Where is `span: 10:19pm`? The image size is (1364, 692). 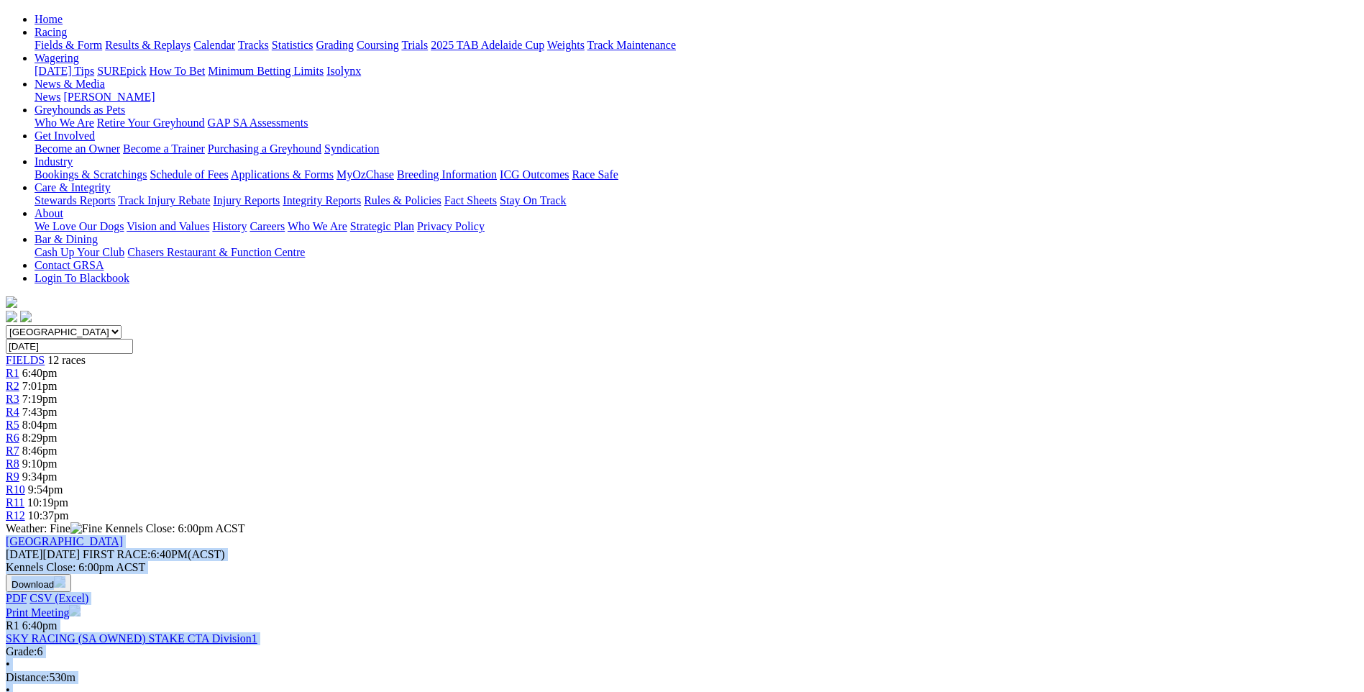
span: 10:19pm is located at coordinates (47, 502).